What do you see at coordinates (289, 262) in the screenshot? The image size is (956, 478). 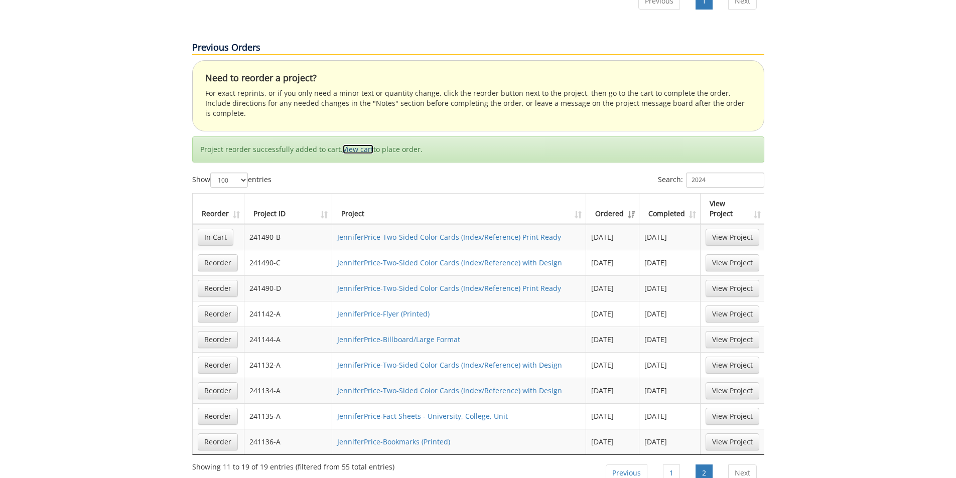 I see `td: 241490-C` at bounding box center [289, 262].